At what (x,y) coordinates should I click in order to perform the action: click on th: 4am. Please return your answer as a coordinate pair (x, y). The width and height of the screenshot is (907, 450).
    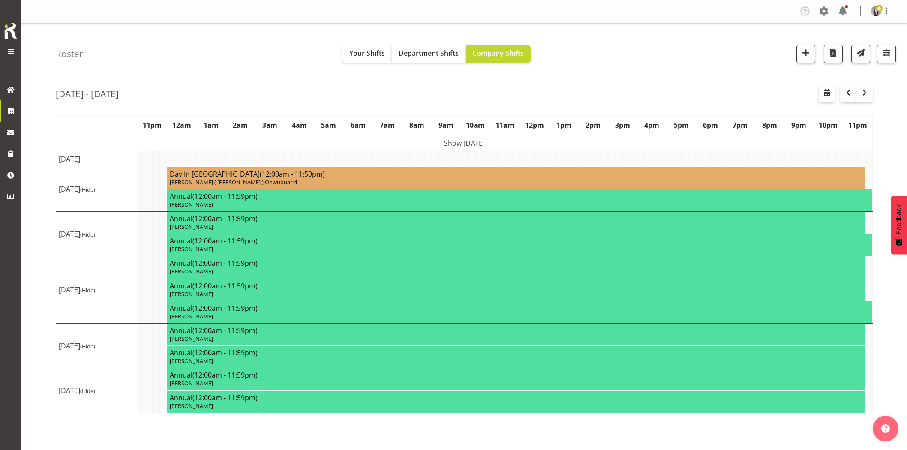
    Looking at the image, I should click on (299, 125).